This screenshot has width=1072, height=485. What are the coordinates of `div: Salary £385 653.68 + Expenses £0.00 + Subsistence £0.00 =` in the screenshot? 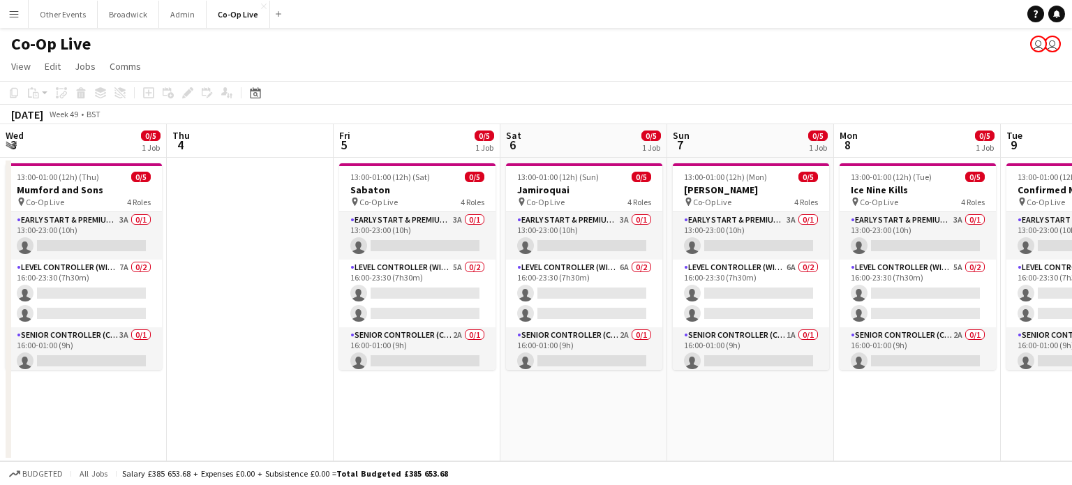 It's located at (285, 473).